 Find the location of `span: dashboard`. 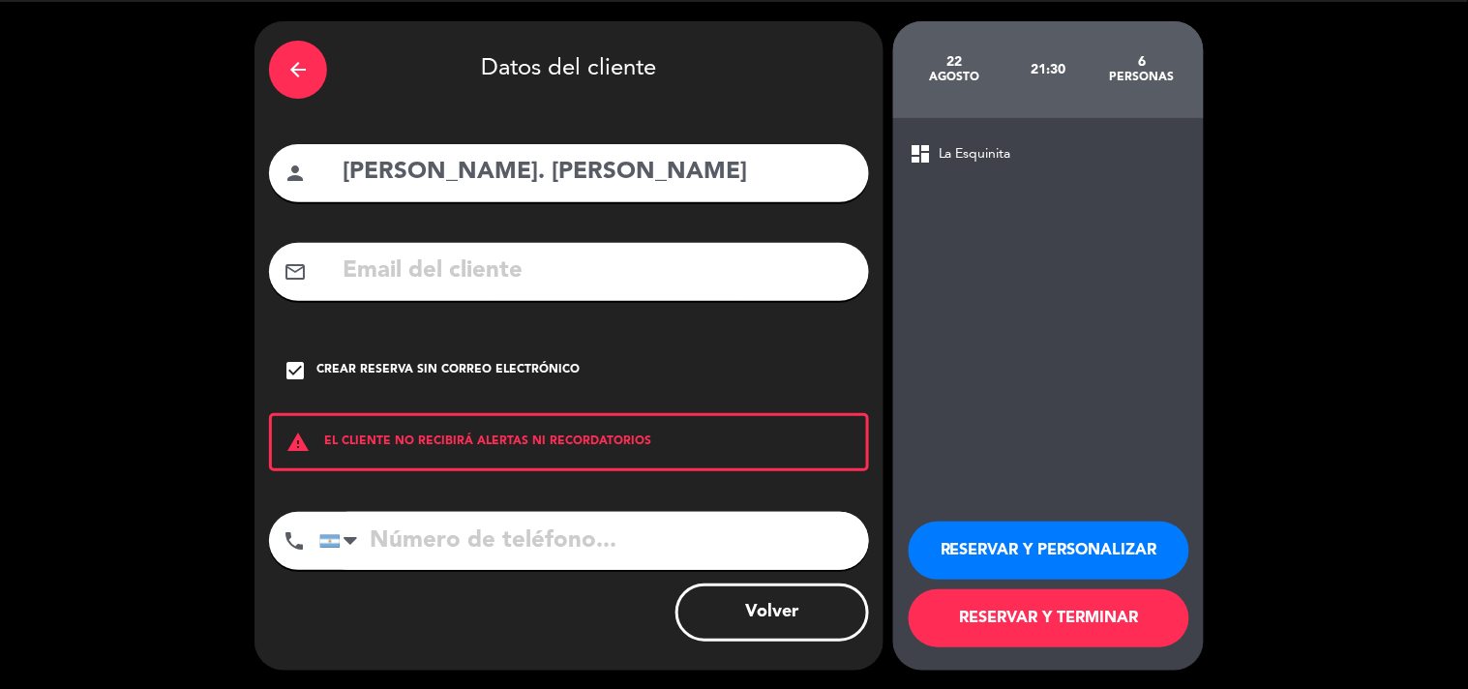

span: dashboard is located at coordinates (920, 154).